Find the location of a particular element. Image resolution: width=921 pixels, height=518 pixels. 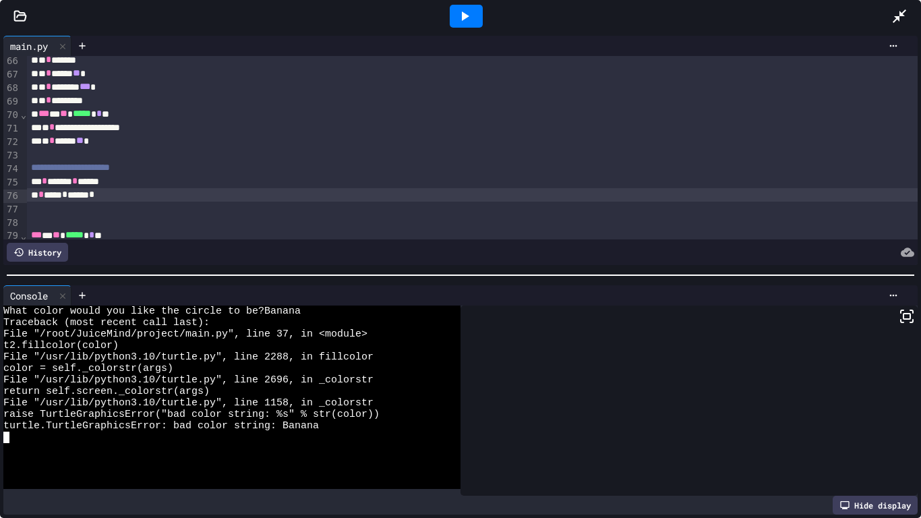

span: Traceback (most recent call last): is located at coordinates (107, 322).